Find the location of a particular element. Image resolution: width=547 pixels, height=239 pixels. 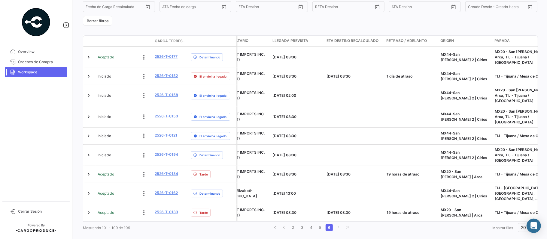

li: page 5 is located at coordinates (320, 228).